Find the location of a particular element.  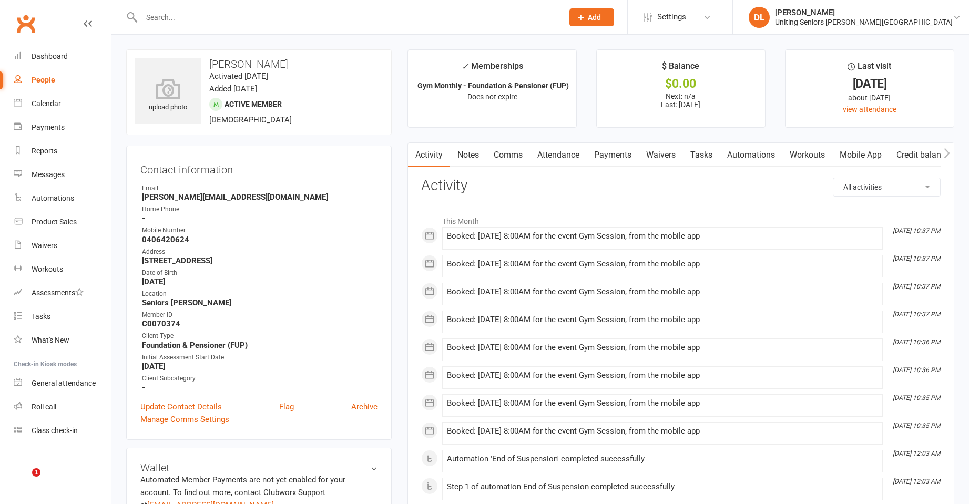

a: People is located at coordinates (62, 80).